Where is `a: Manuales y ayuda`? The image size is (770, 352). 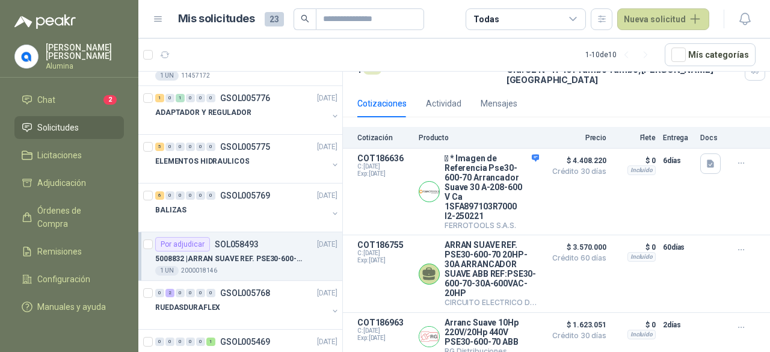
a: Manuales y ayuda is located at coordinates (69, 307).